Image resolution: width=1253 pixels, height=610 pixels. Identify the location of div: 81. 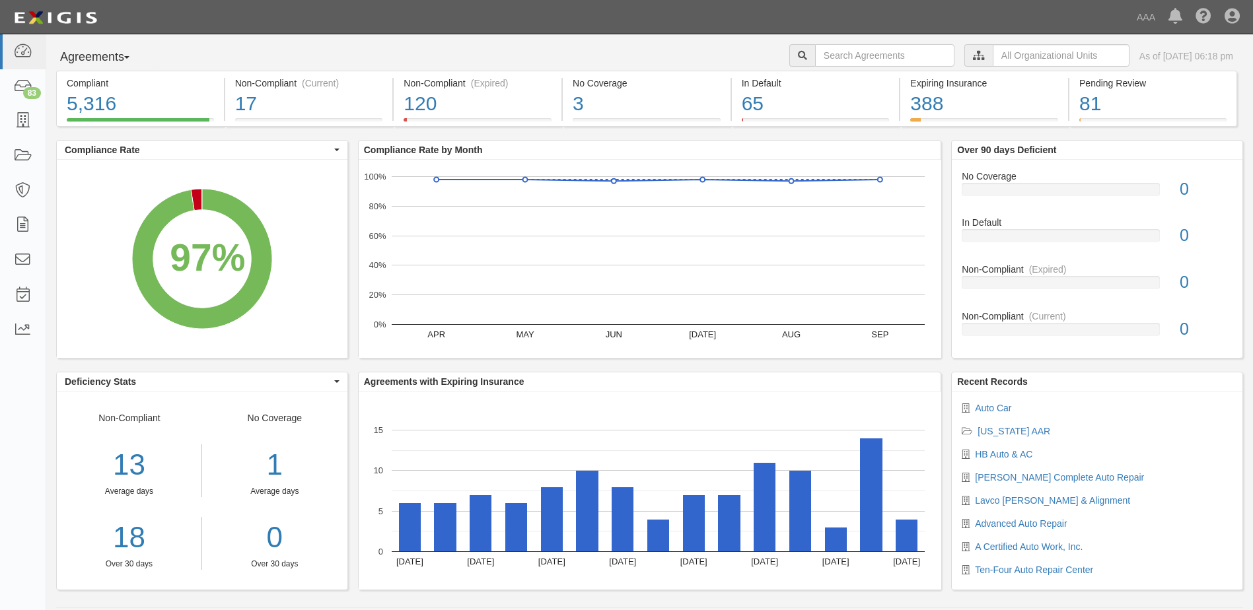
(1153, 104).